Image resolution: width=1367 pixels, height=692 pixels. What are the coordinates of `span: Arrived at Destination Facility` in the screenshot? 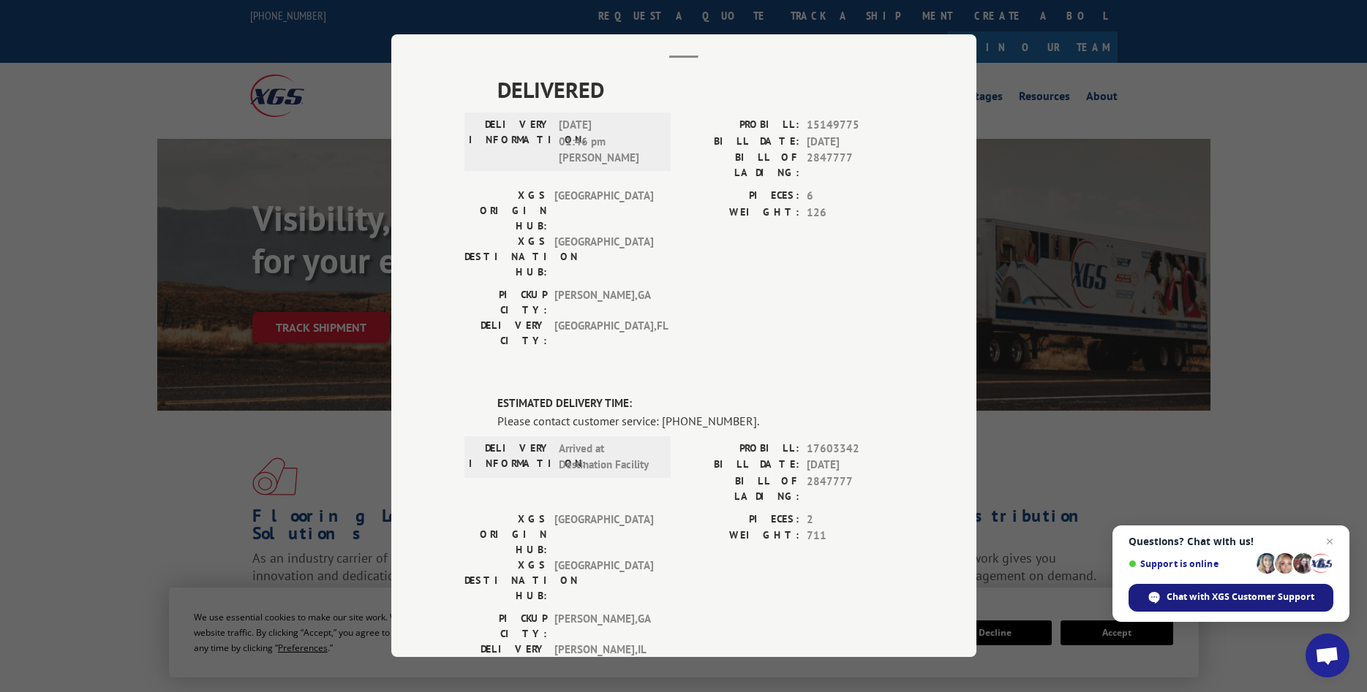 It's located at (608, 457).